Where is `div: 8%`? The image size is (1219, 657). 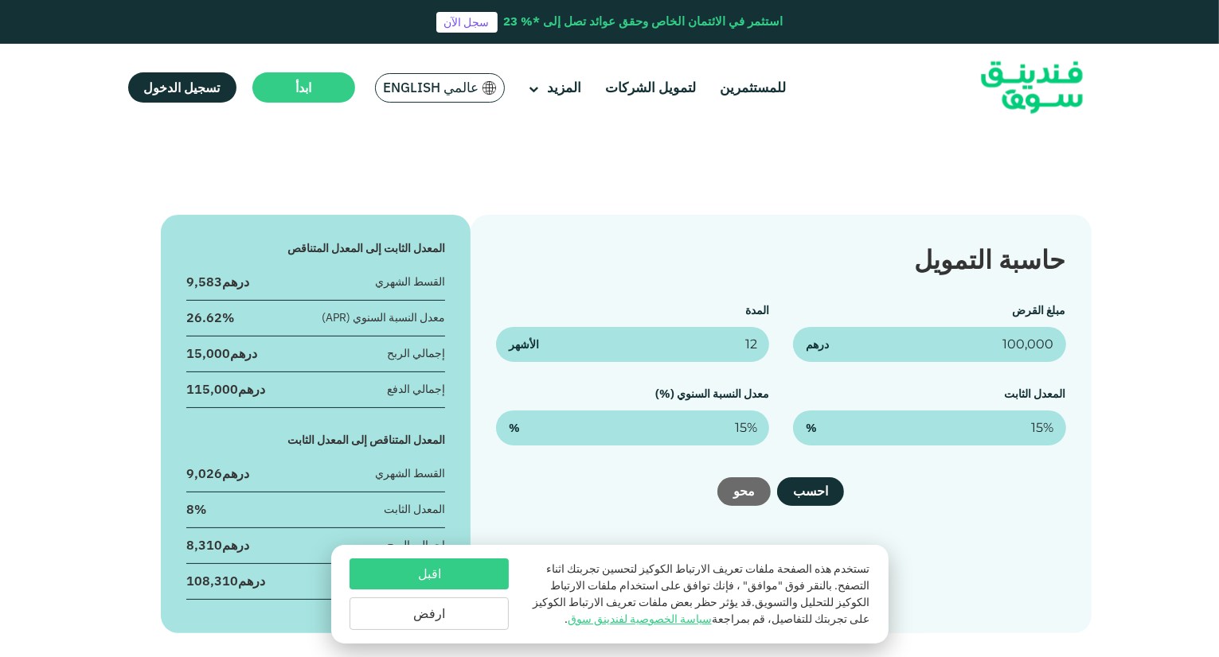 div: 8% is located at coordinates (196, 509).